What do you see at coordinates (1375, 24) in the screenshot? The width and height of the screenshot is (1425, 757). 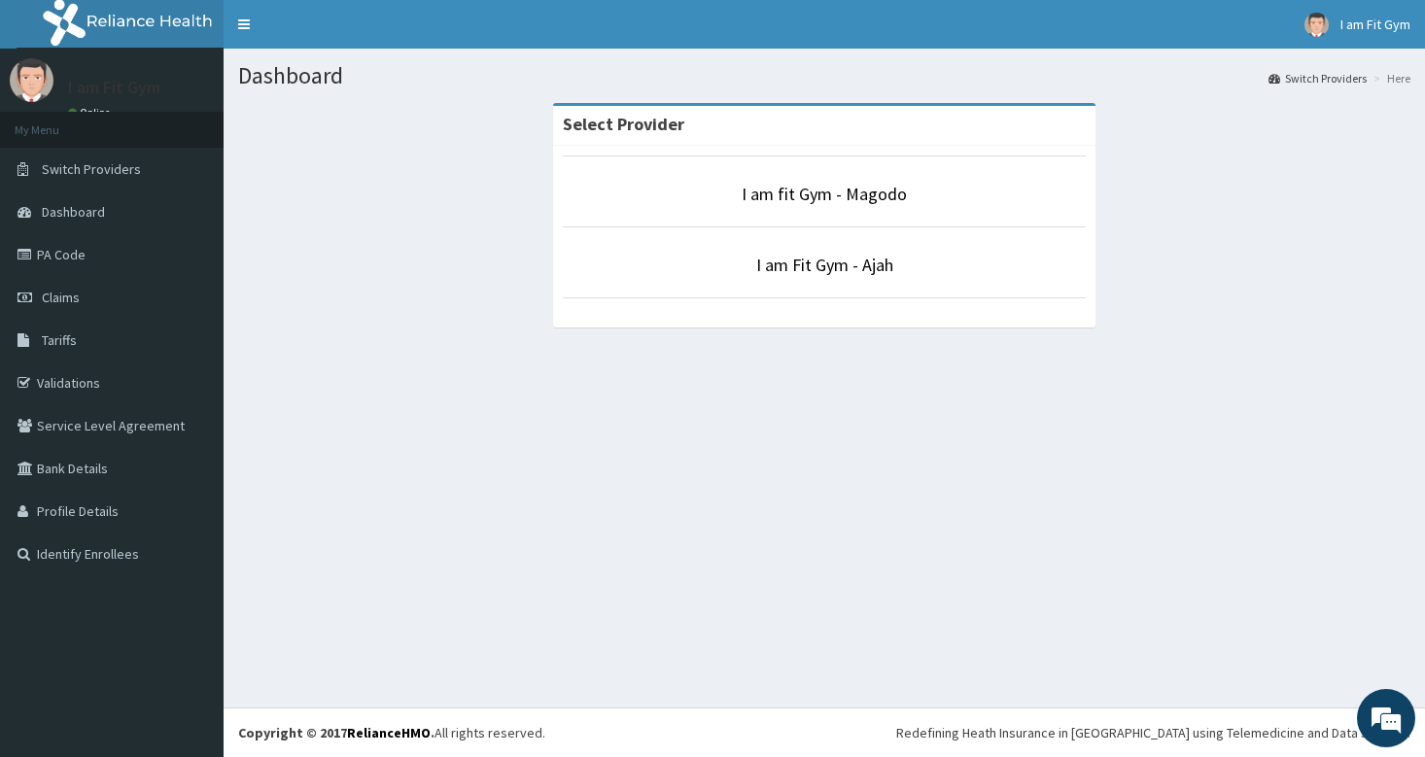 I see `span: I am Fit Gym` at bounding box center [1375, 24].